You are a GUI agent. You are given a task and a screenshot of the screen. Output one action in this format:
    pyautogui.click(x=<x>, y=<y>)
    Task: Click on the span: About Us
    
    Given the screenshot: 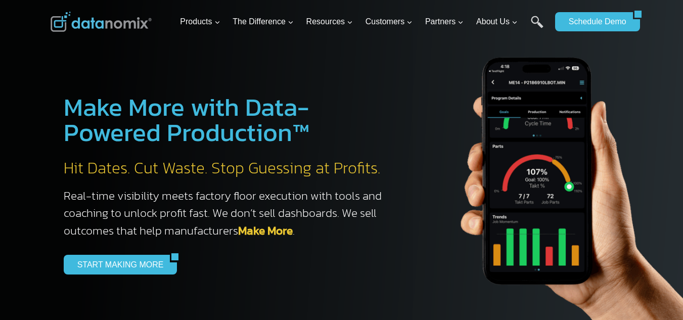 What is the action you would take?
    pyautogui.click(x=497, y=22)
    